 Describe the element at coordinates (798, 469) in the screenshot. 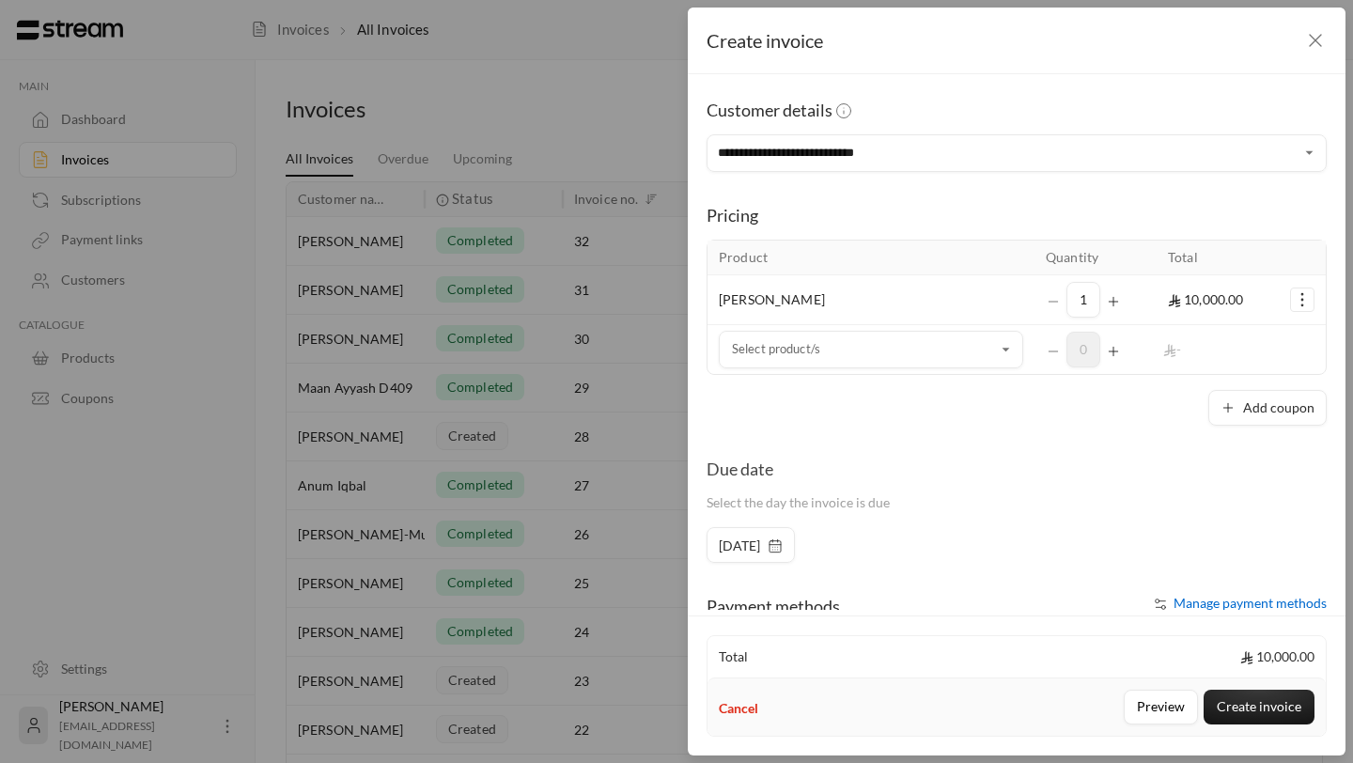

I see `div: Due date` at that location.